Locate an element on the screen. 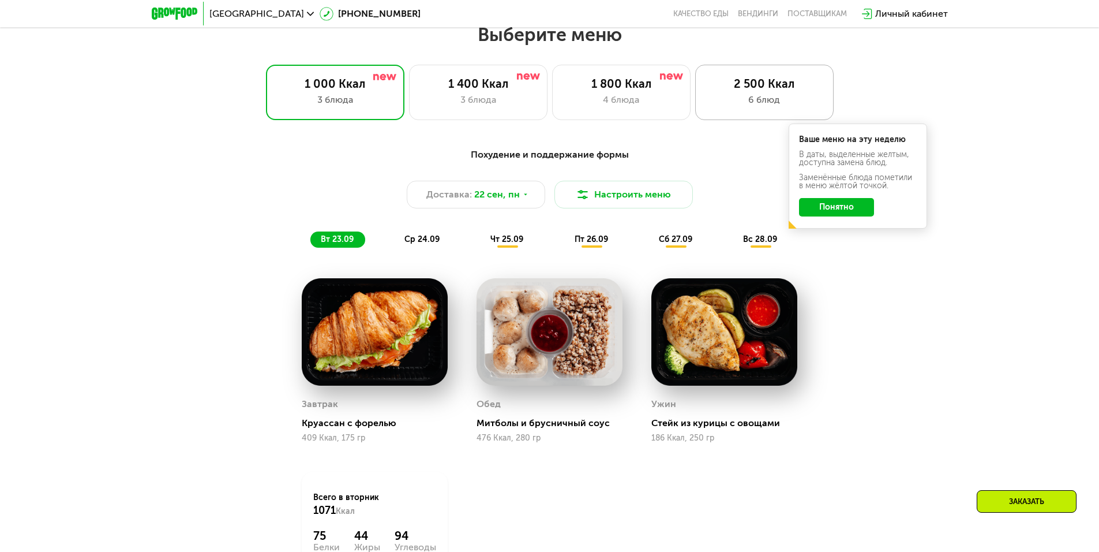 This screenshot has height=552, width=1099. div: Ваше меню на эту неделю is located at coordinates (858, 140).